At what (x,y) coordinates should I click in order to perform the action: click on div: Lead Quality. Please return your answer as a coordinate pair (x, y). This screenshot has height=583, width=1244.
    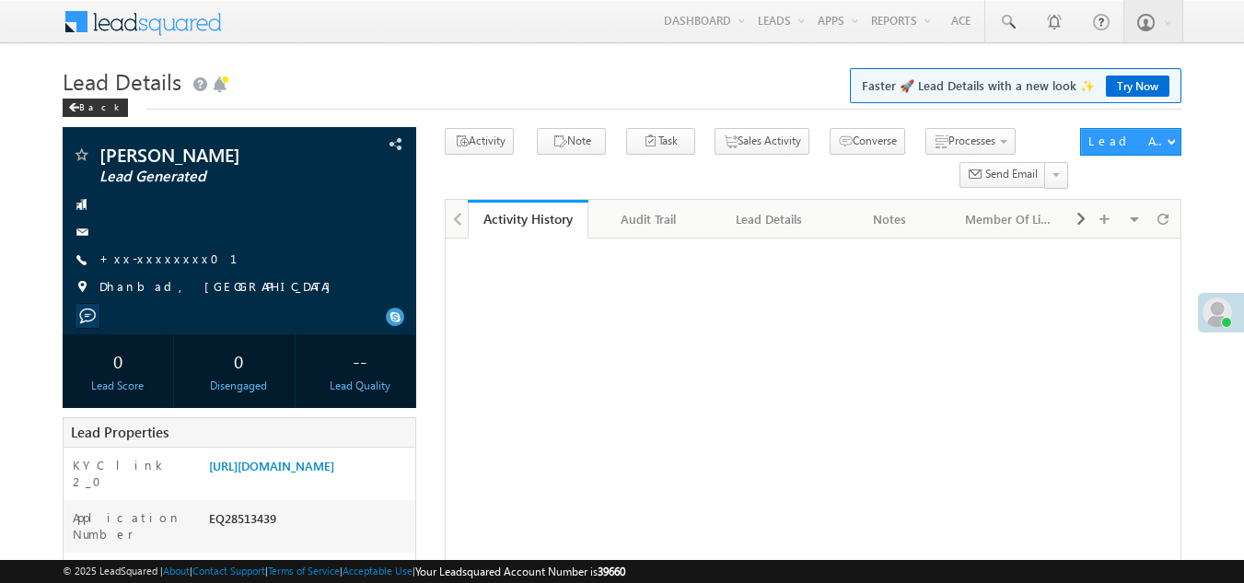
    Looking at the image, I should click on (359, 386).